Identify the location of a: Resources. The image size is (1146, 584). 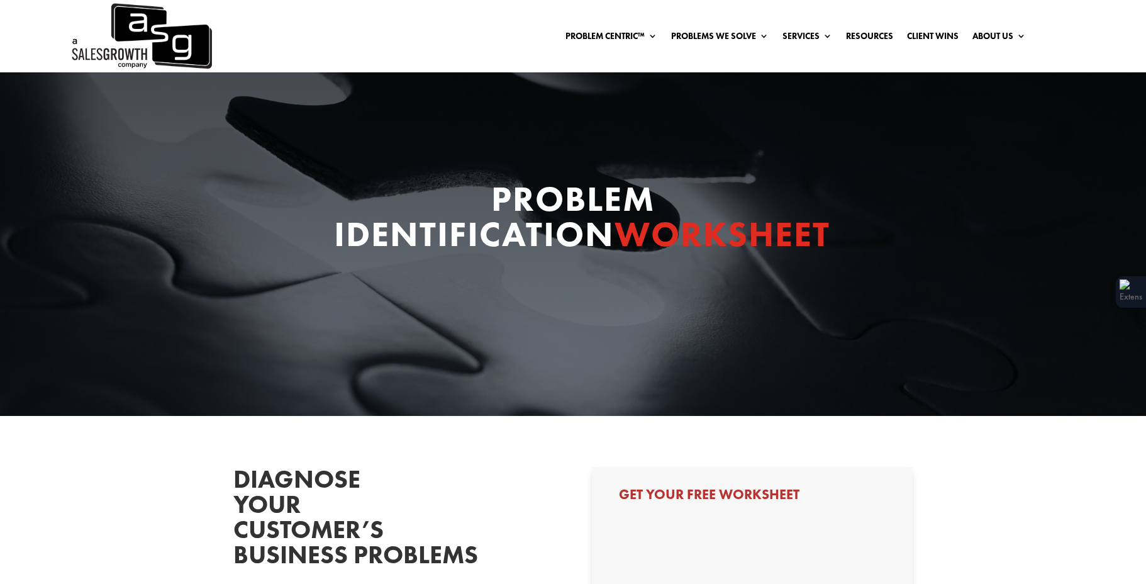
(869, 38).